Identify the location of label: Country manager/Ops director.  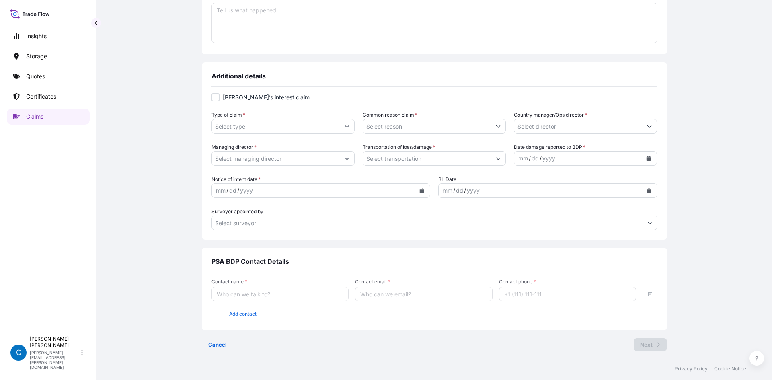
(550, 115).